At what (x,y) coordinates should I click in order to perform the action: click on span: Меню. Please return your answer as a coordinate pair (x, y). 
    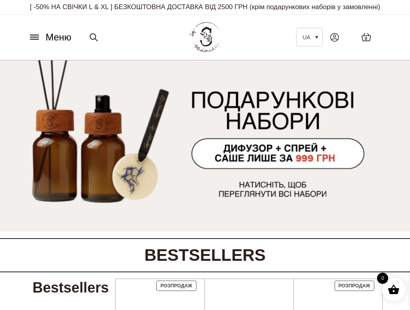
    Looking at the image, I should click on (58, 37).